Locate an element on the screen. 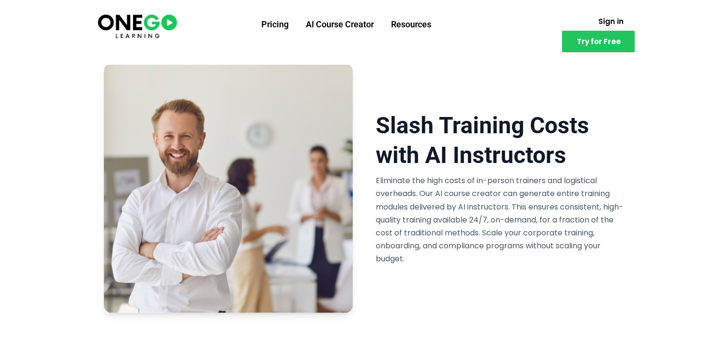 The width and height of the screenshot is (728, 350). img: AI Instructors for Corporate Training is located at coordinates (228, 188).